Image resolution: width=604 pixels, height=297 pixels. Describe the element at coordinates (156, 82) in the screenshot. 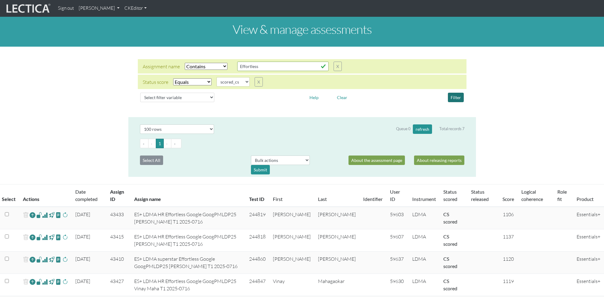

I see `div: Status score` at that location.